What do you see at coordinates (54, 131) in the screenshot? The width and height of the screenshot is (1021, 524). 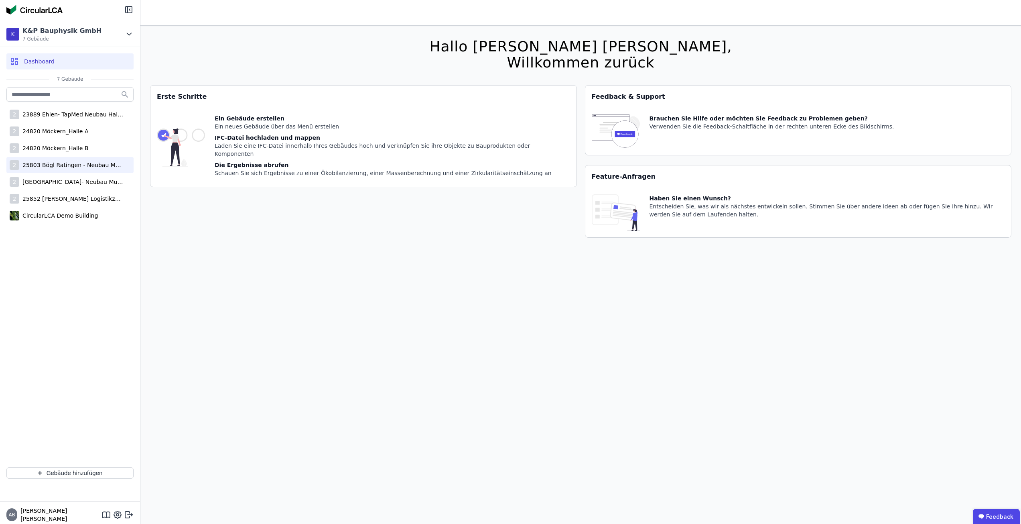 I see `div: 24820 Möckern_Halle A` at bounding box center [54, 131].